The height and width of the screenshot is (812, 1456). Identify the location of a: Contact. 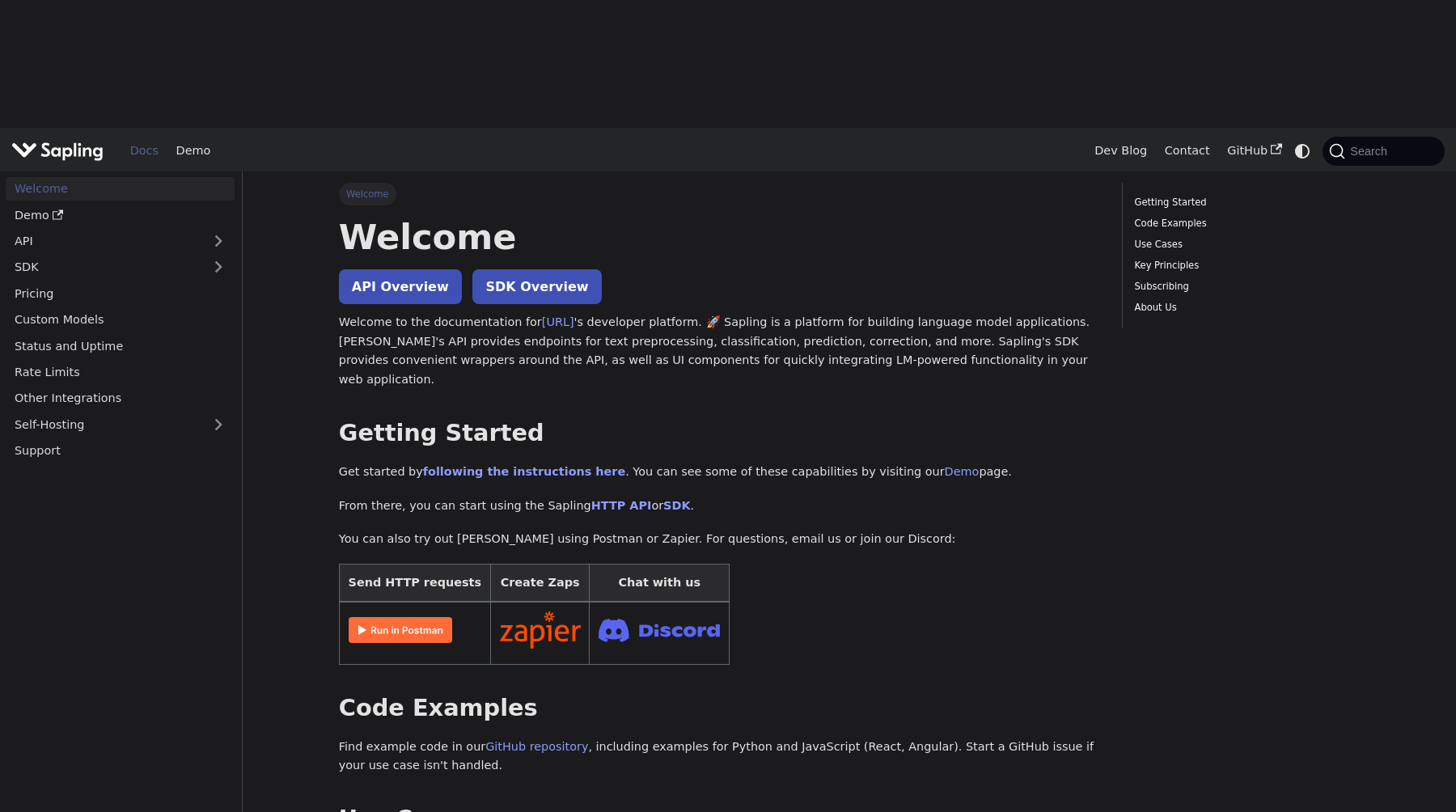
(1187, 151).